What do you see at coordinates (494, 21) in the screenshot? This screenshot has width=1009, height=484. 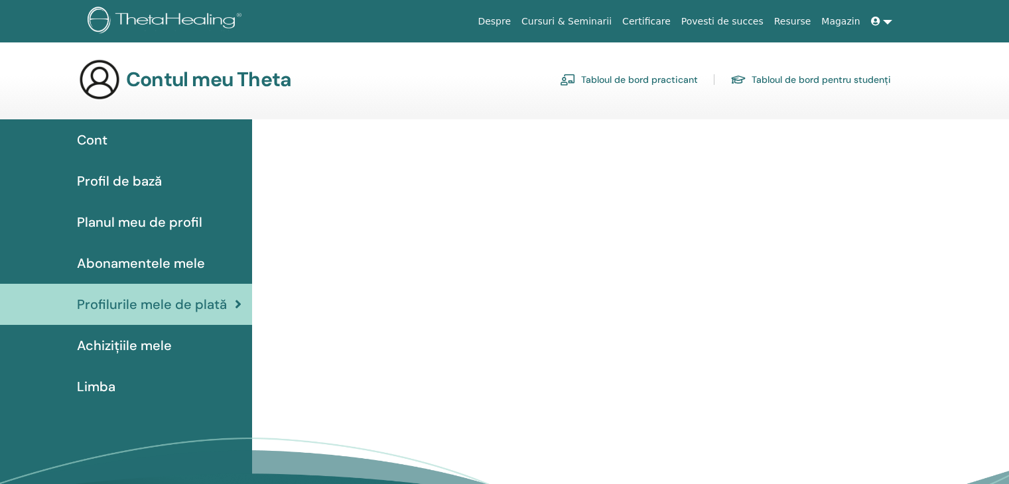 I see `a: Despre` at bounding box center [494, 21].